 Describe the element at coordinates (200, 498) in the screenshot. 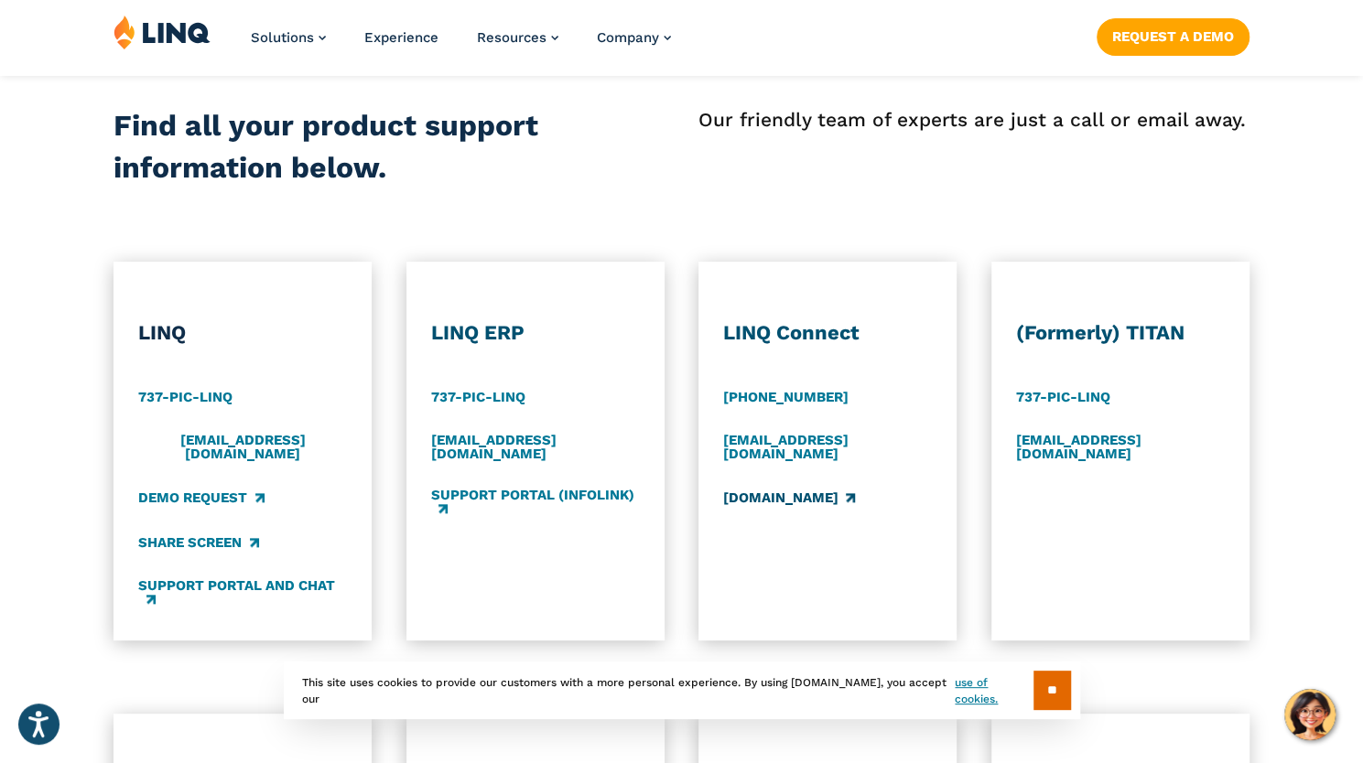

I see `a: Demo Request` at that location.